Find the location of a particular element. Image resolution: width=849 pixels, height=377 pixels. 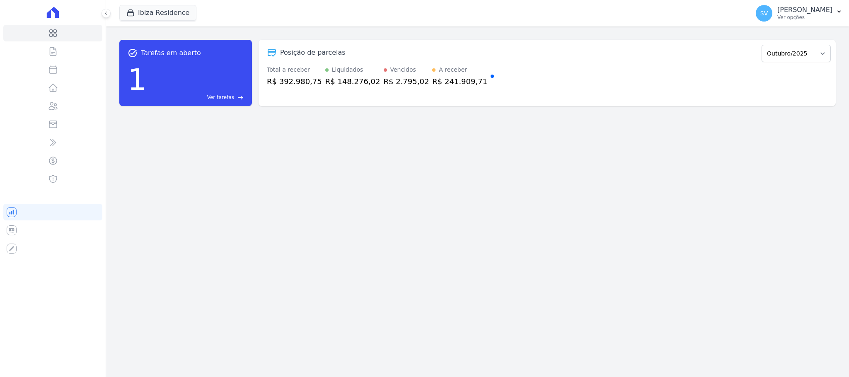

div: 1 is located at coordinates (137, 80).